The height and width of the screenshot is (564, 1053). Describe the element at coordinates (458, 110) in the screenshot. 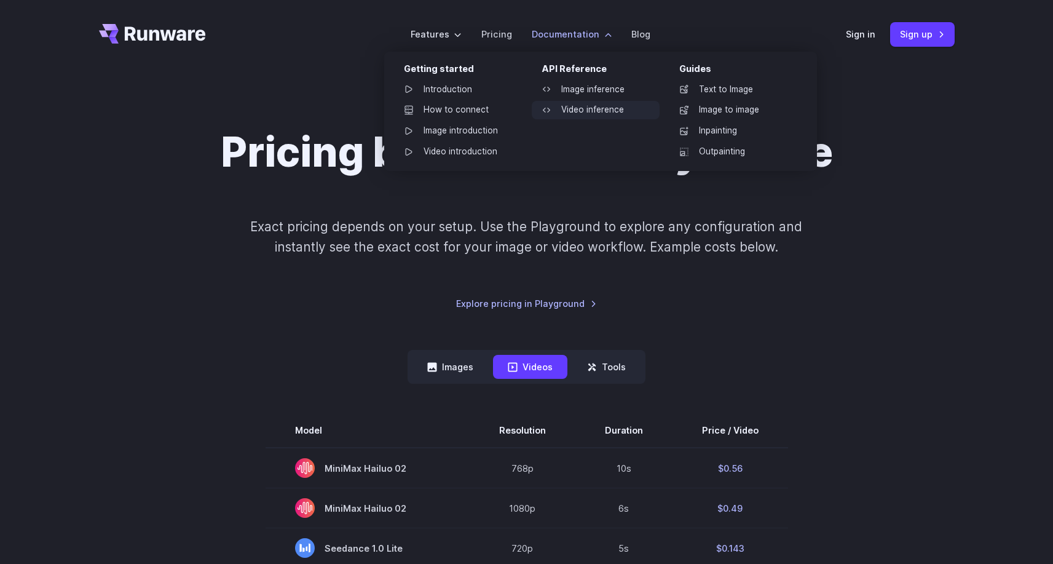

I see `a: How to connect` at that location.